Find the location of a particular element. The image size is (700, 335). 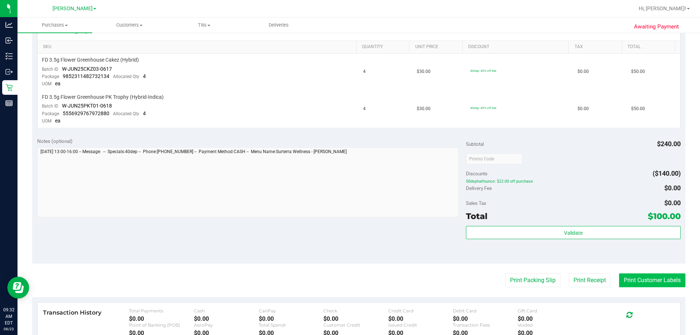

a: Total is located at coordinates (649, 47).